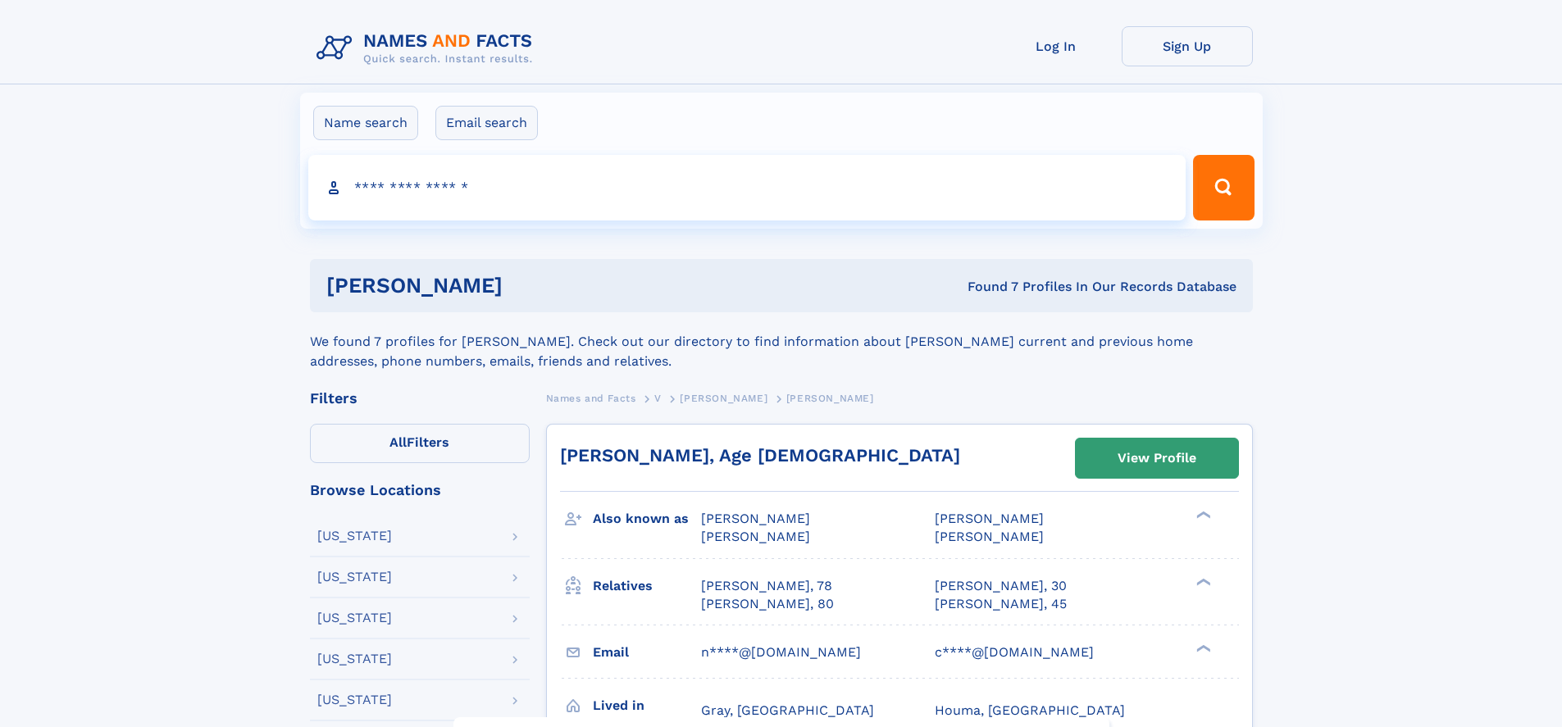  What do you see at coordinates (420, 443) in the screenshot?
I see `label: Filters` at bounding box center [420, 443].